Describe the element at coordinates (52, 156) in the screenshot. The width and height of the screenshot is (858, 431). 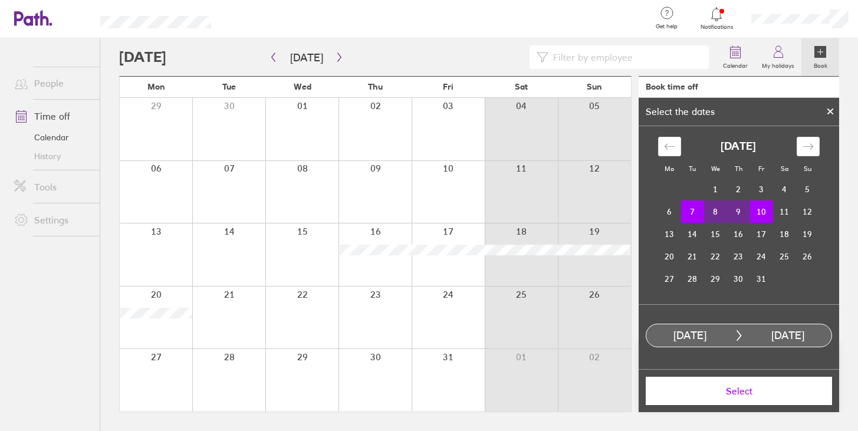
I see `a: History` at that location.